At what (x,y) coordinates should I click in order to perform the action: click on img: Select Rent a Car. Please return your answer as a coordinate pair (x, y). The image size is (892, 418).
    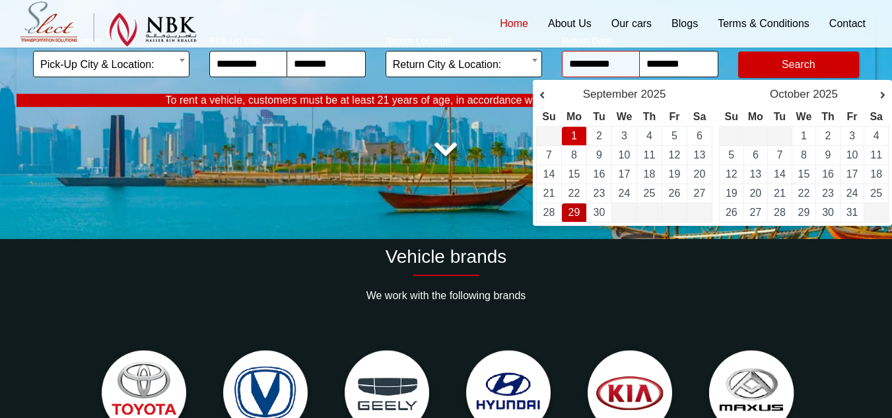
    Looking at the image, I should click on (108, 24).